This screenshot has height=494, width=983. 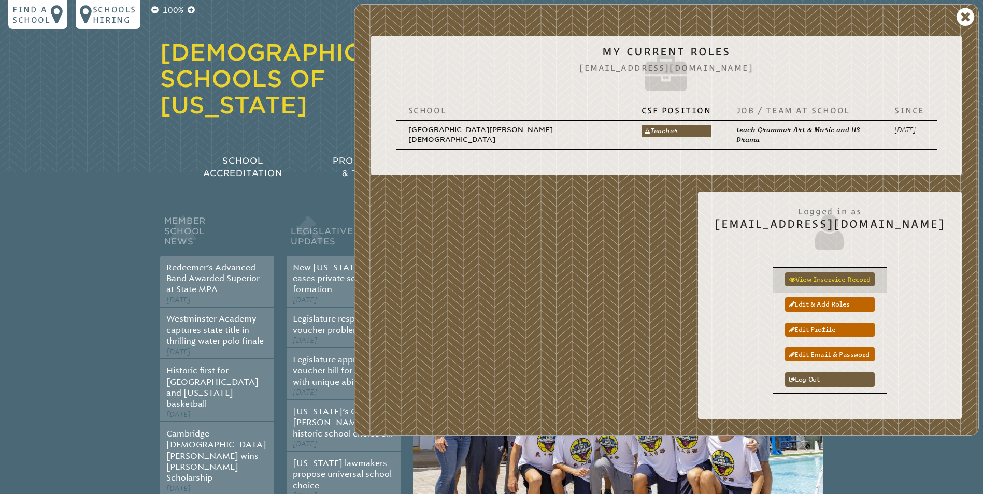 I want to click on a: Edit & add roles, so click(x=830, y=304).